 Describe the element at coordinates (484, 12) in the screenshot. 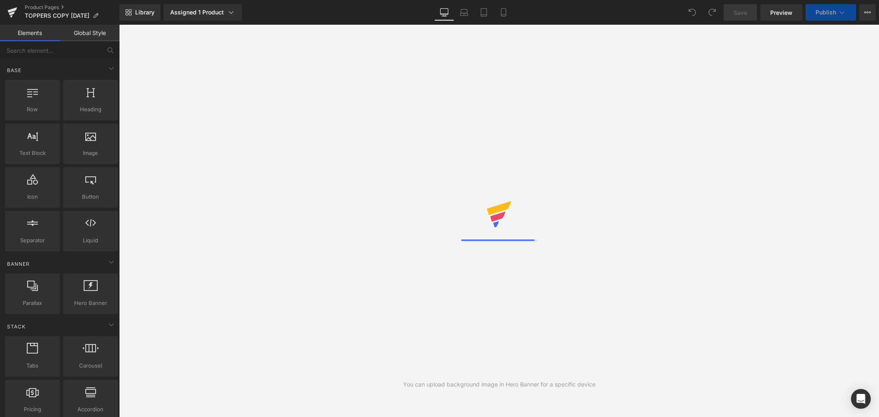

I see `a: Tablet` at that location.